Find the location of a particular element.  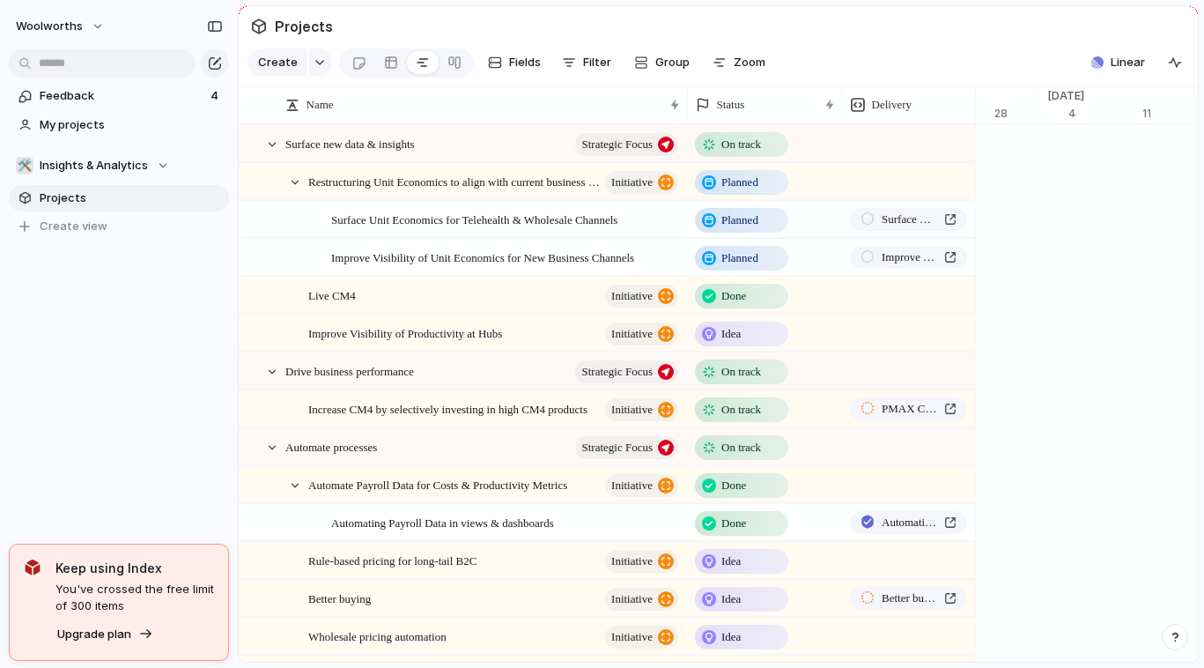

span: Automate processes is located at coordinates (331, 446).